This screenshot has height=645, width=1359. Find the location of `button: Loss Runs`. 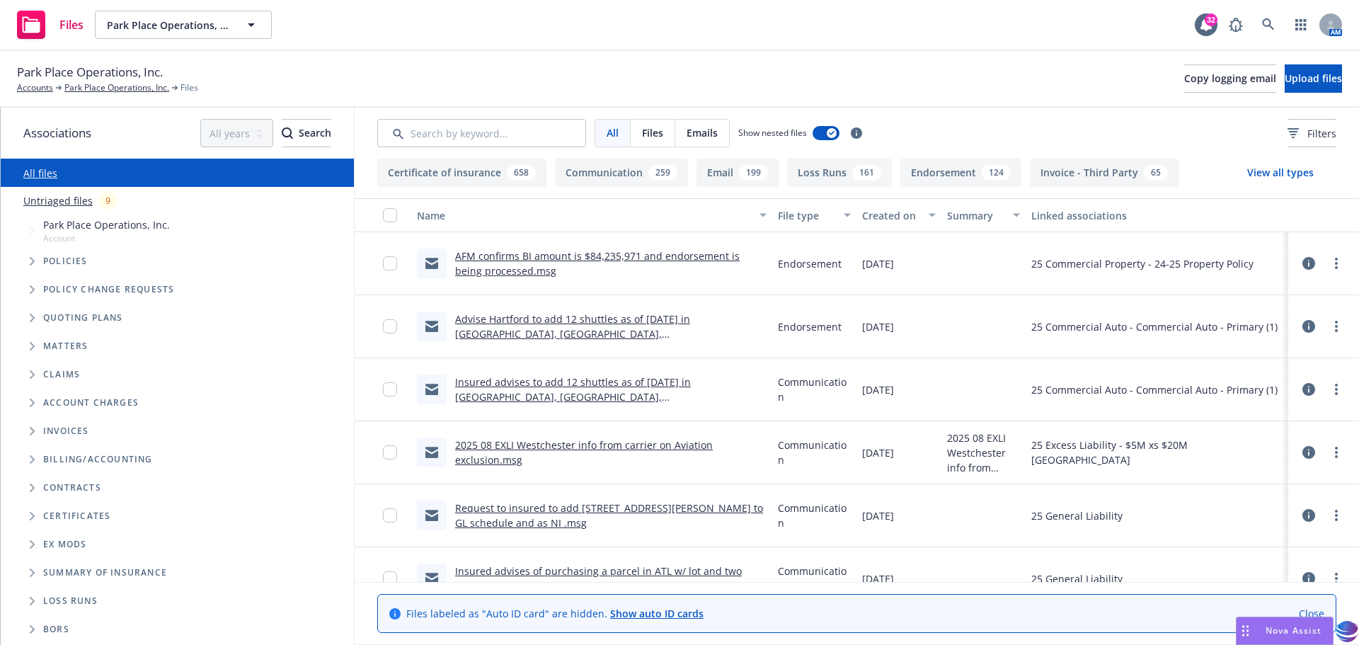

button: Loss Runs is located at coordinates (839, 173).